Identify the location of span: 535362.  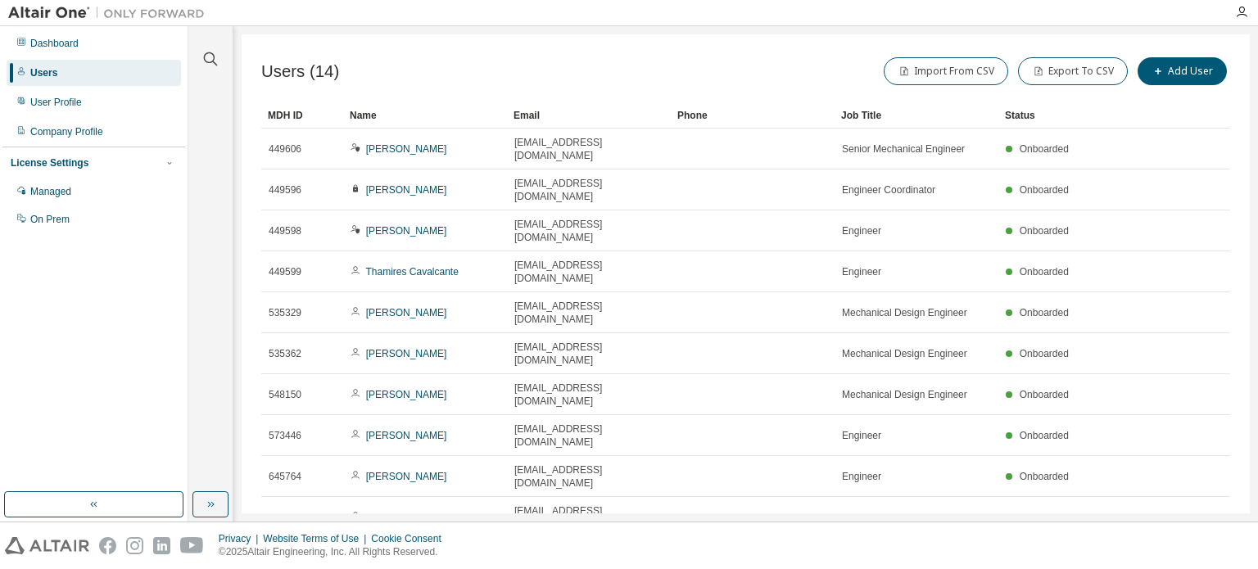
(285, 354).